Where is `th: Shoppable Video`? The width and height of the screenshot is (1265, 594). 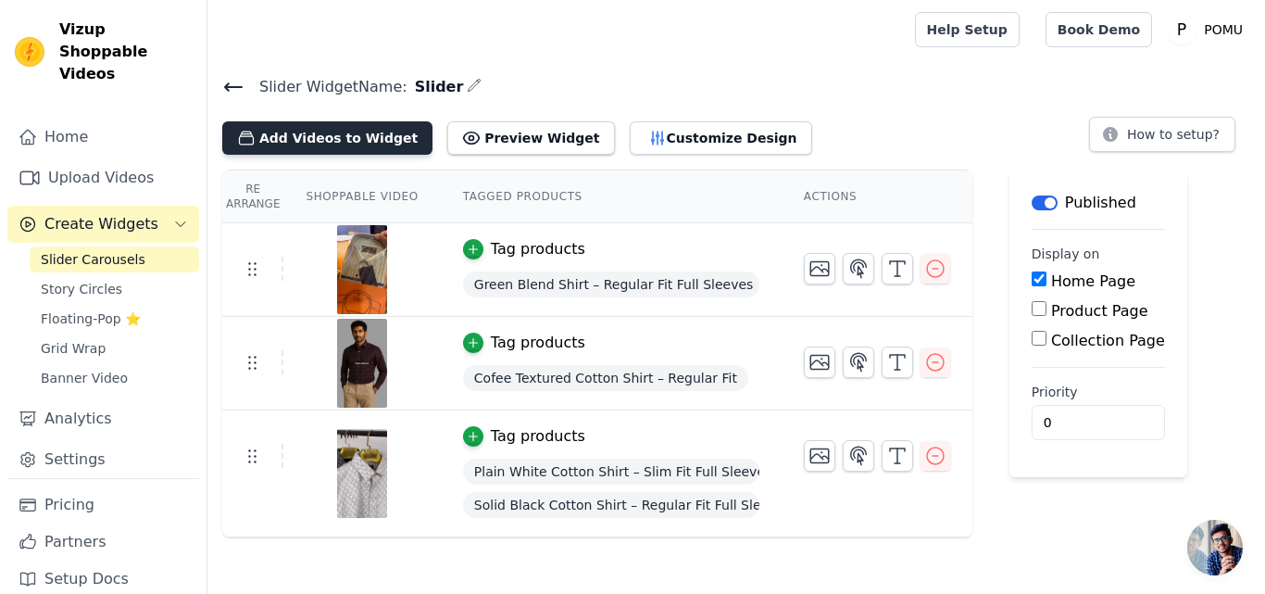 th: Shoppable Video is located at coordinates (361, 196).